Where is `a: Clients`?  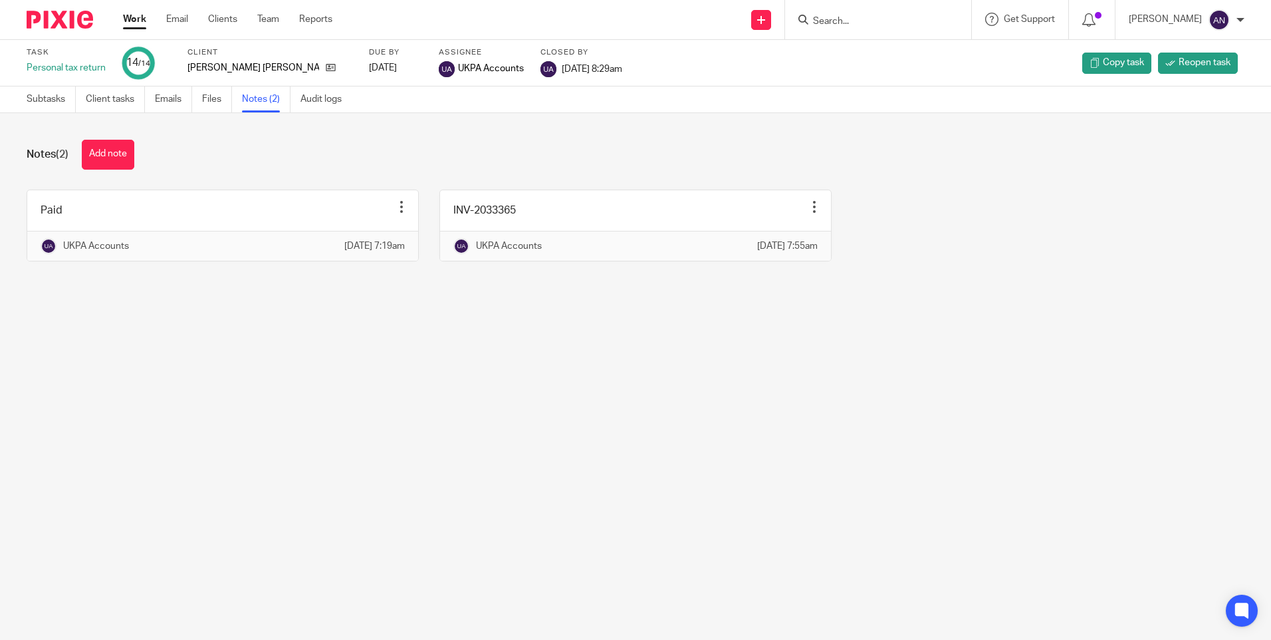
a: Clients is located at coordinates (223, 19).